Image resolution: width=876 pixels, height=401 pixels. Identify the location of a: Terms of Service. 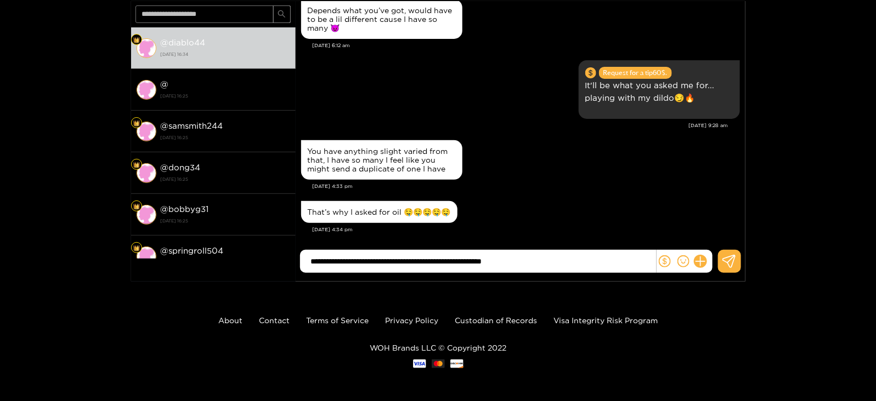
(337, 320).